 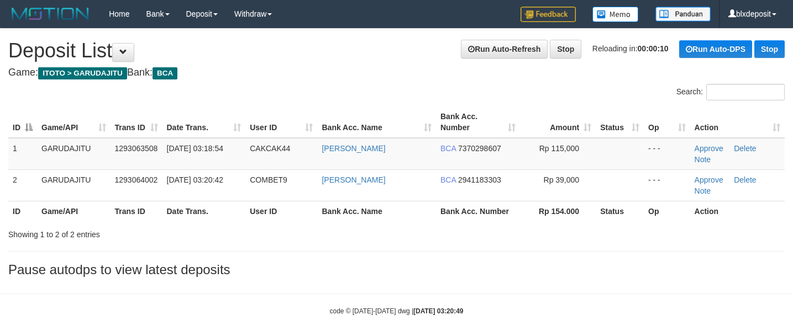 What do you see at coordinates (559, 149) in the screenshot?
I see `span: Rp 115,000` at bounding box center [559, 149].